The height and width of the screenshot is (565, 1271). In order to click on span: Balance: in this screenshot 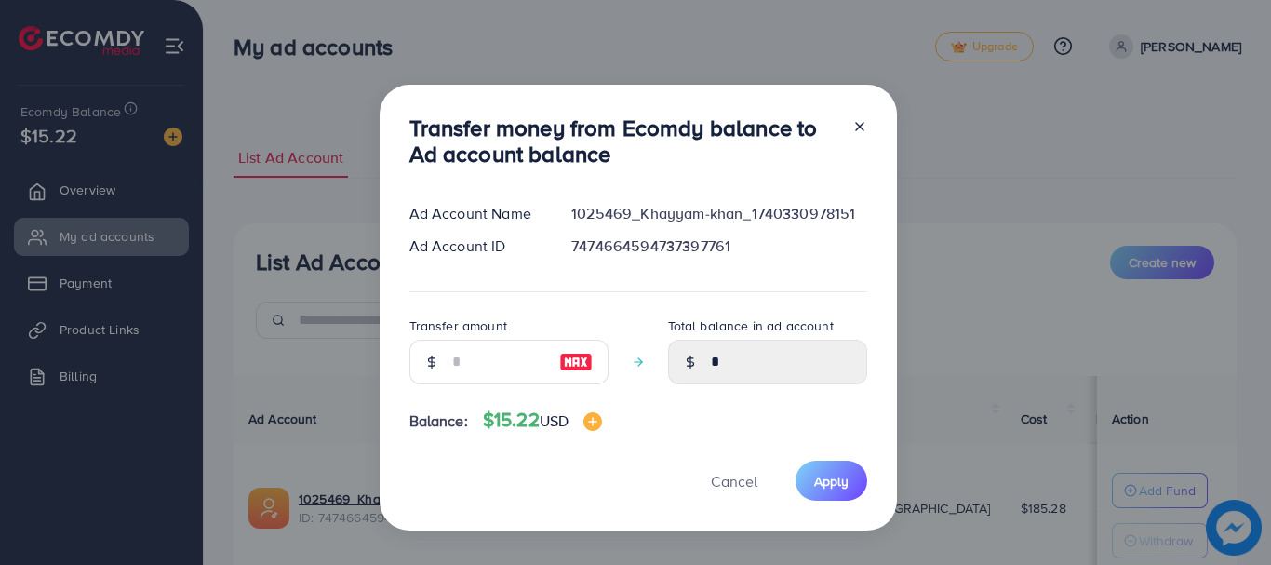, I will do `click(438, 420)`.